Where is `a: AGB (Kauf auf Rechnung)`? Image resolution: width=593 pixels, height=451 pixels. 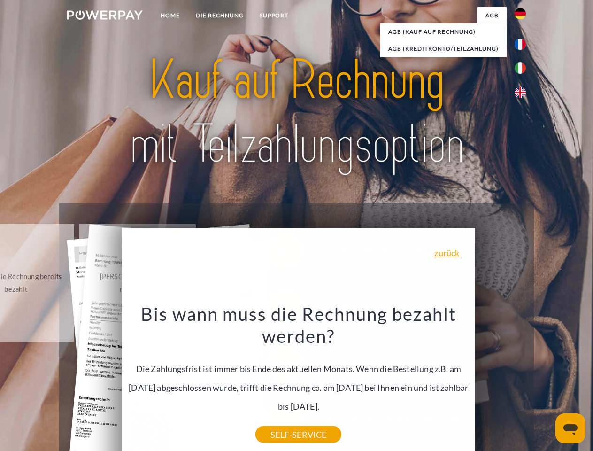 a: AGB (Kauf auf Rechnung) is located at coordinates (443, 32).